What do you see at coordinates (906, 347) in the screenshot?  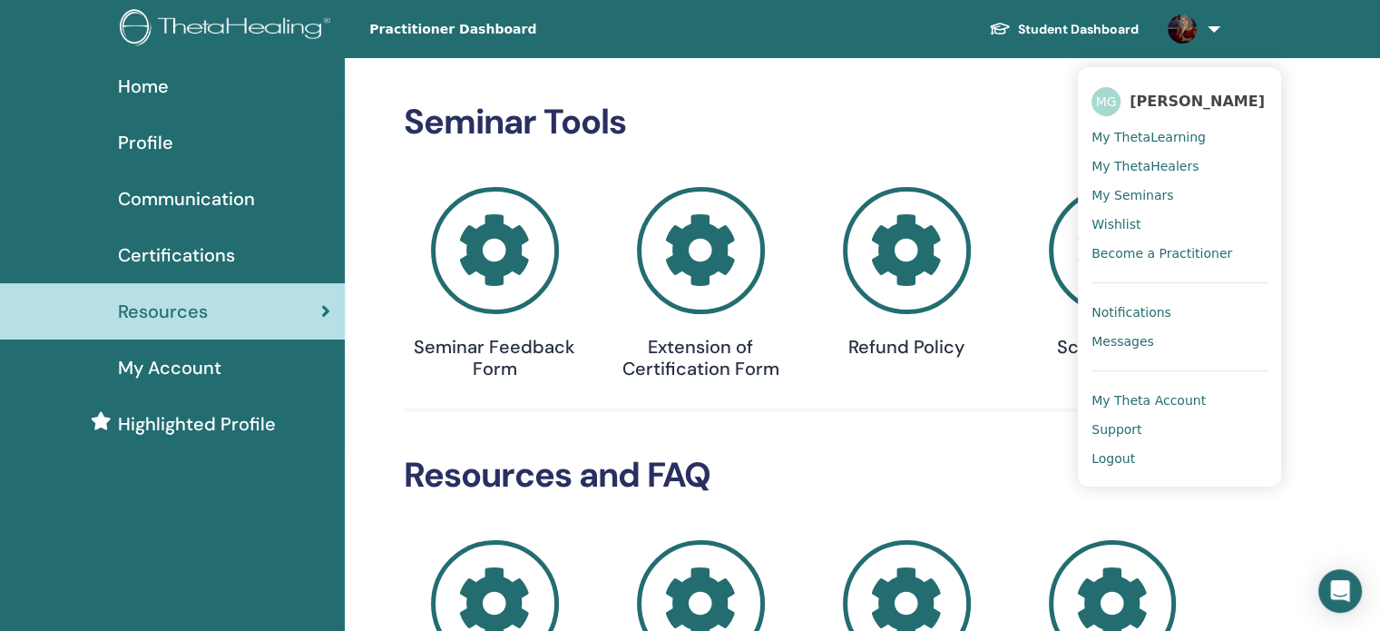 I see `h4: Refund Policy` at bounding box center [906, 347].